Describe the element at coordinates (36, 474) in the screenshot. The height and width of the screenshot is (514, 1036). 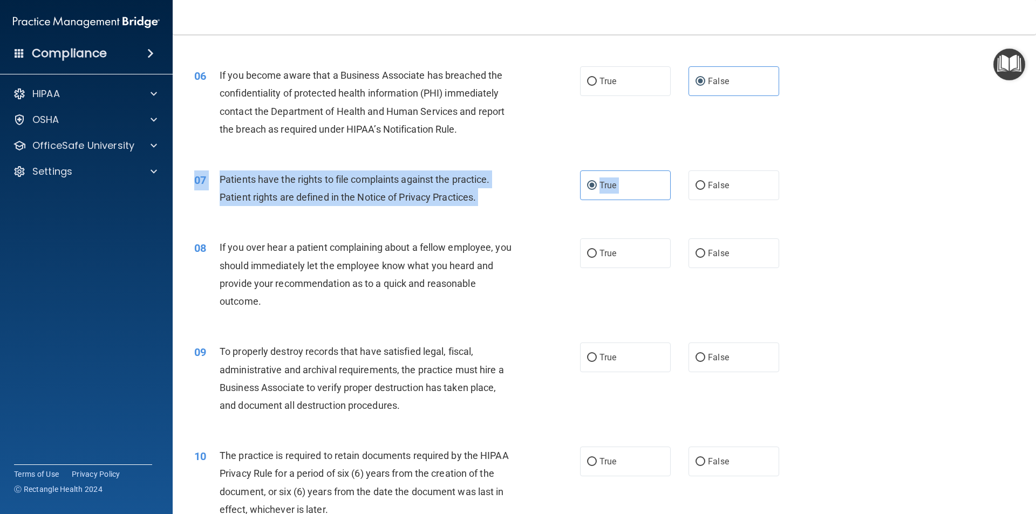
I see `a: Terms of Use` at that location.